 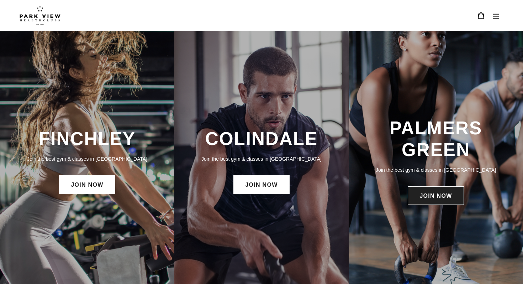 What do you see at coordinates (40, 15) in the screenshot?
I see `img: Park view health clubs is a gym near you.` at bounding box center [40, 15].